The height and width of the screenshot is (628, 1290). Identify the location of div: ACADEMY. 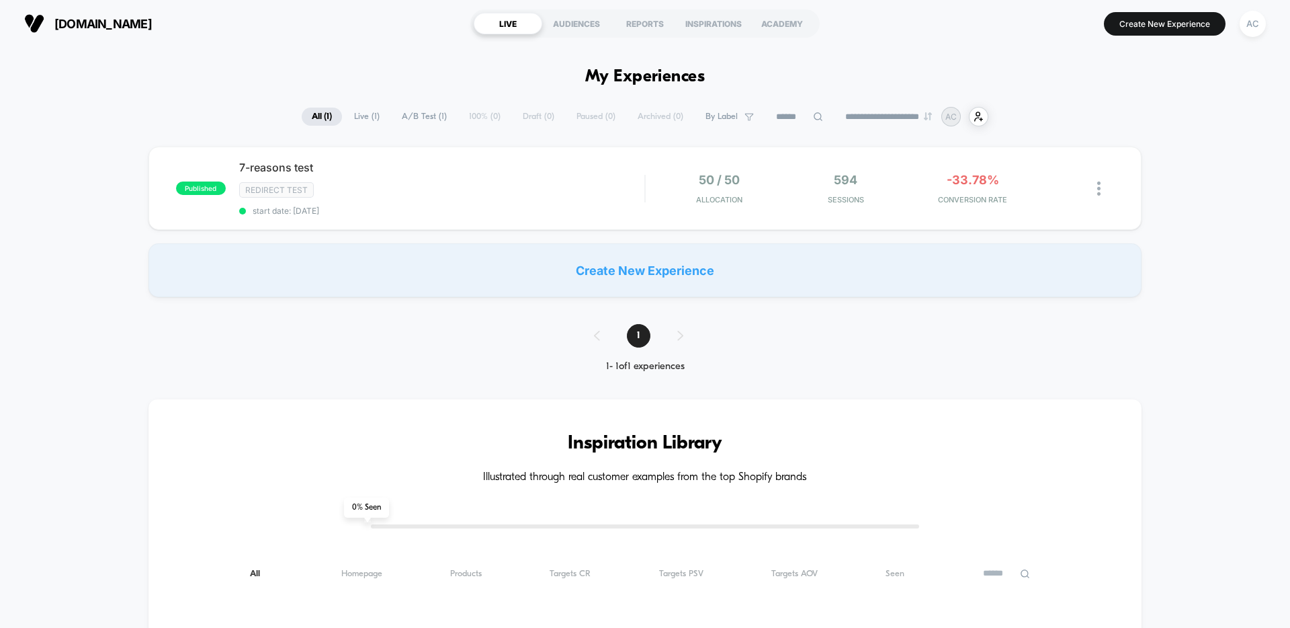
(782, 24).